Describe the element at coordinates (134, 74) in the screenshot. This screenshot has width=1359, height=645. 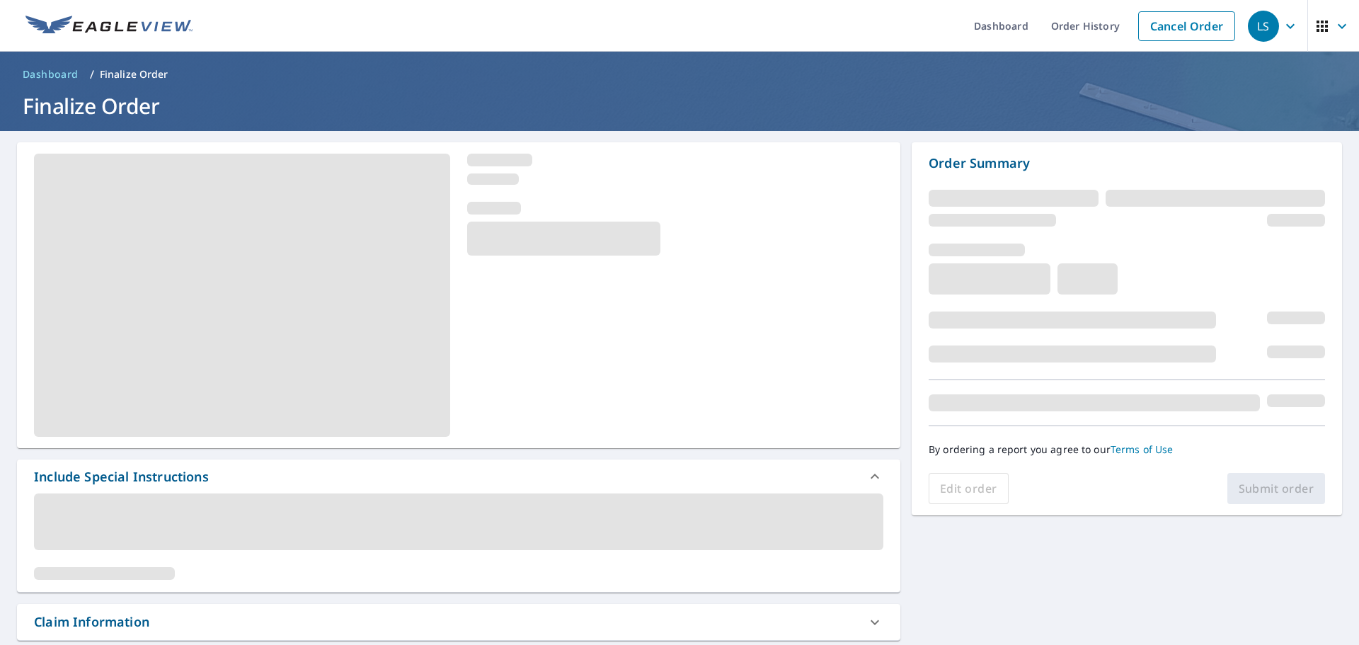
I see `p: Finalize Order` at that location.